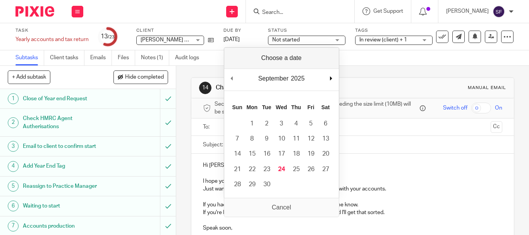 This screenshot has height=235, width=529. Describe the element at coordinates (307, 31) in the screenshot. I see `label: Status` at that location.